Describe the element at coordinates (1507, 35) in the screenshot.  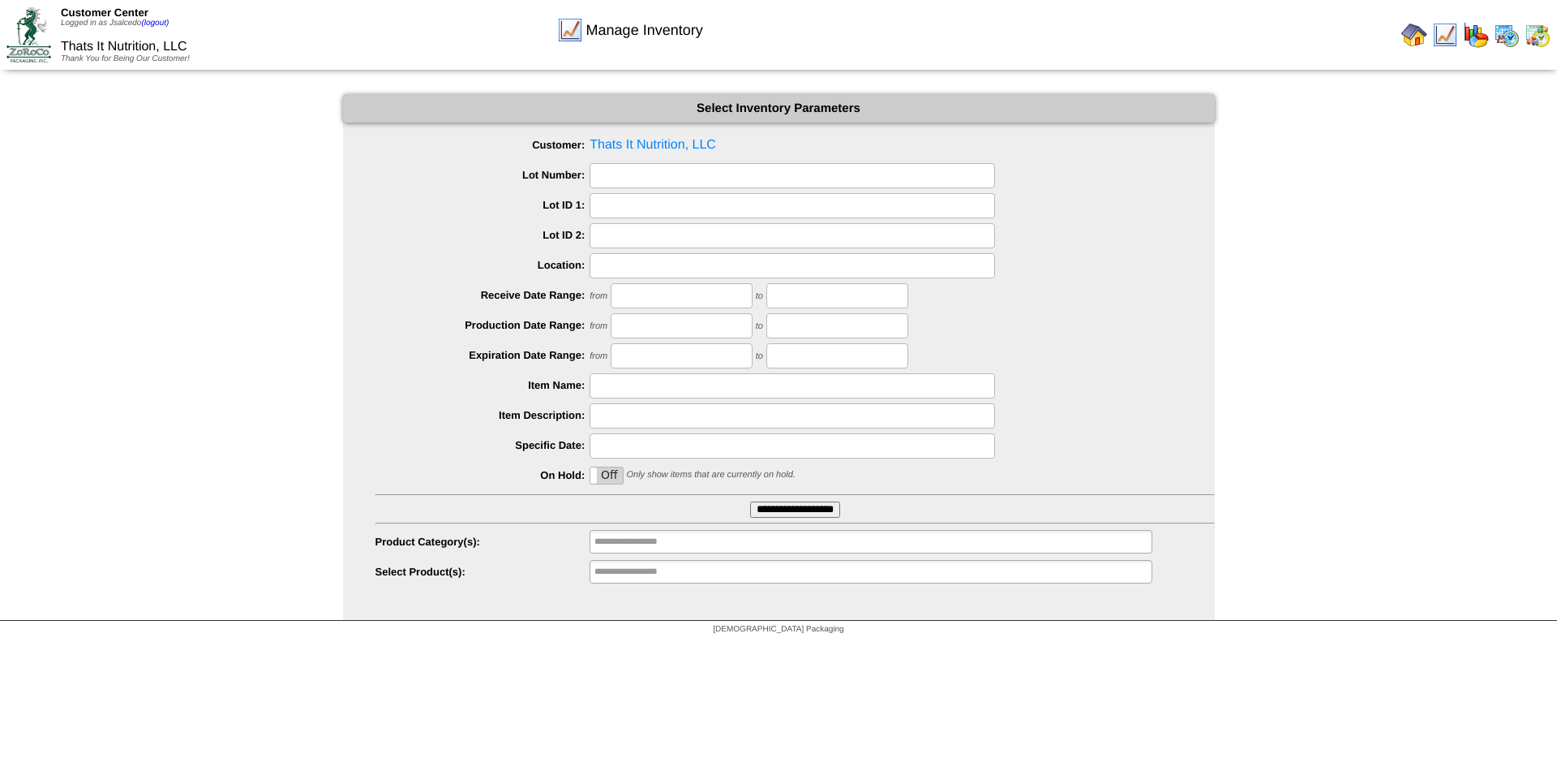
I see `img: calendarprod.gif` at that location.